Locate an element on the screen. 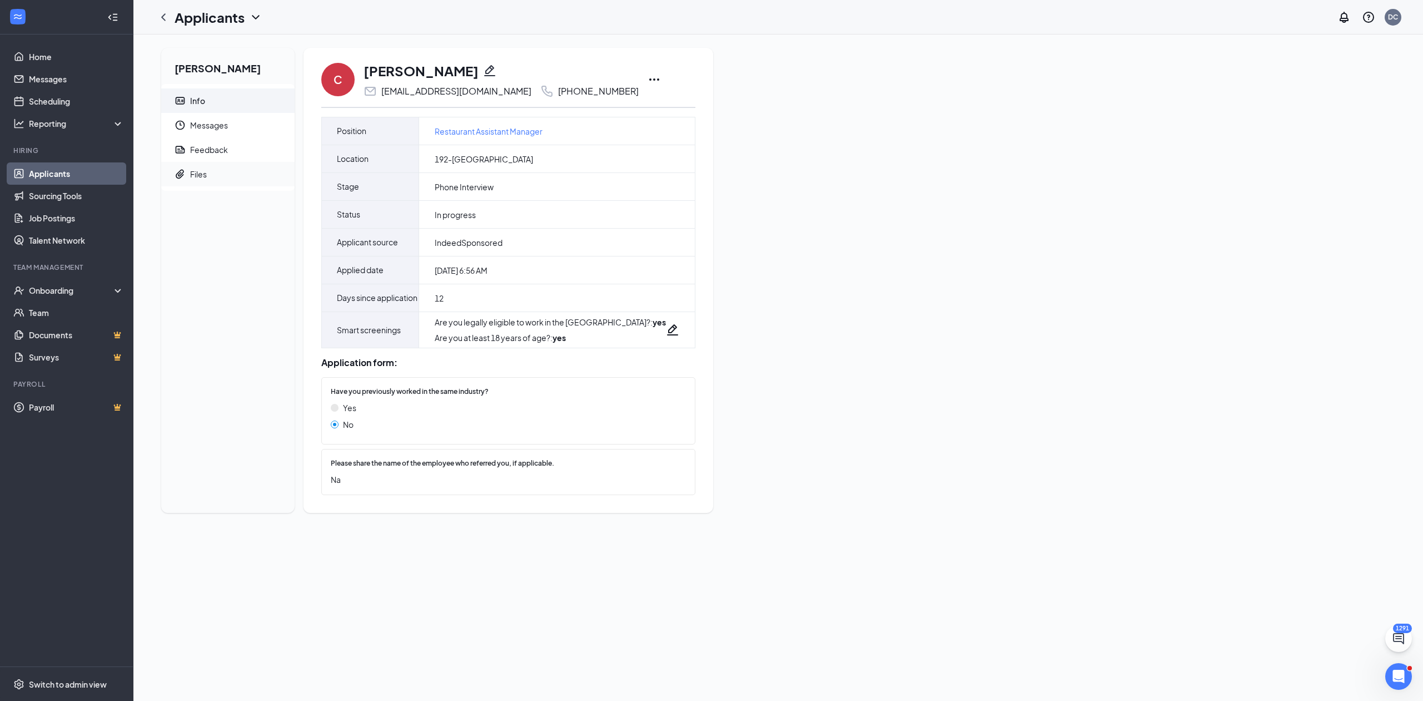  span: 12 is located at coordinates (439, 298).